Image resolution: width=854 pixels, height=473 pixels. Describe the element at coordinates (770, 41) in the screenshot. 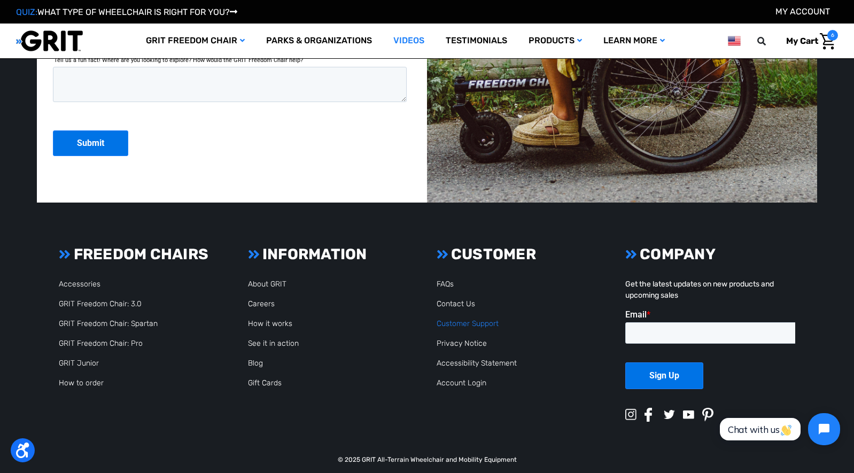

I see `input: Search` at that location.